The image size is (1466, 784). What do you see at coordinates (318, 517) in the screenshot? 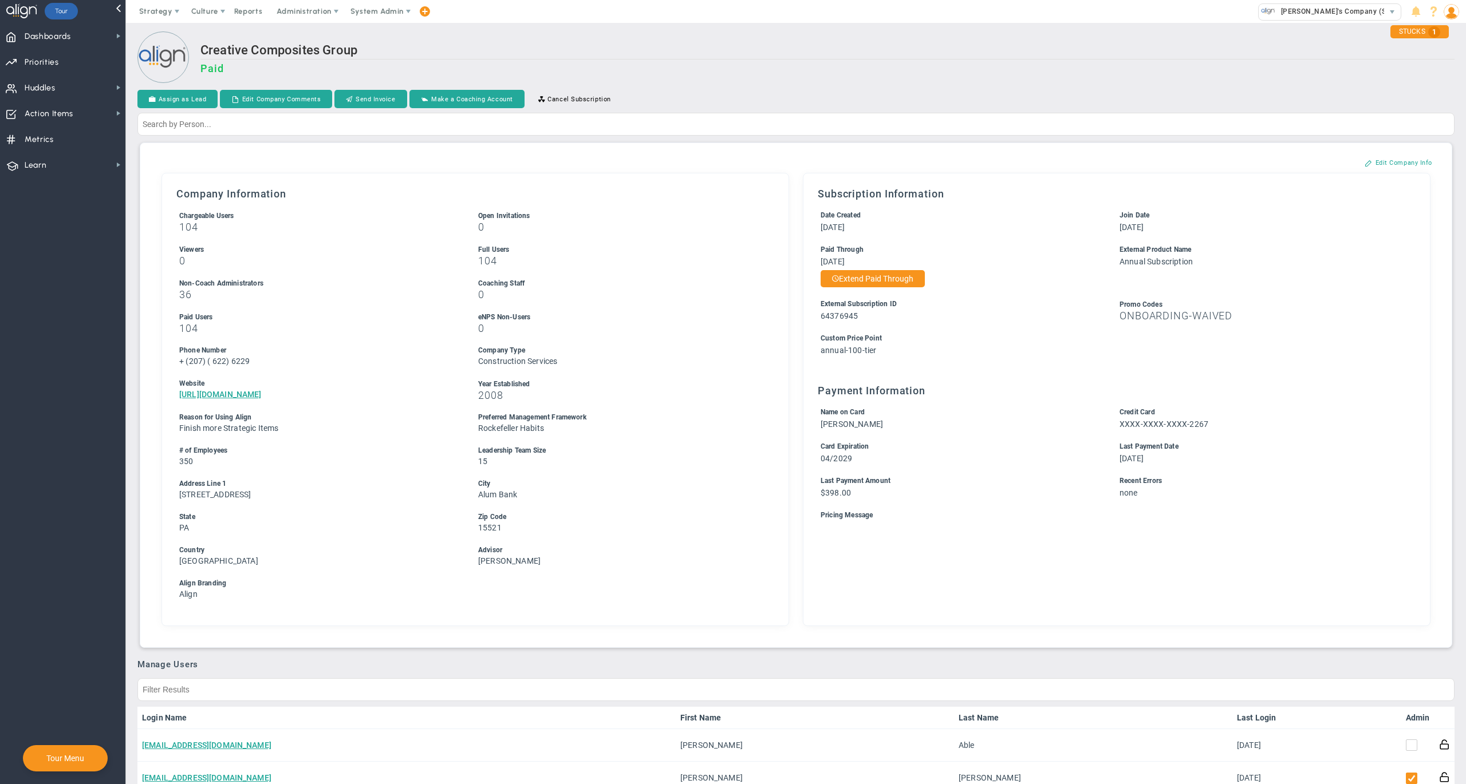
I see `div: State` at bounding box center [318, 517].